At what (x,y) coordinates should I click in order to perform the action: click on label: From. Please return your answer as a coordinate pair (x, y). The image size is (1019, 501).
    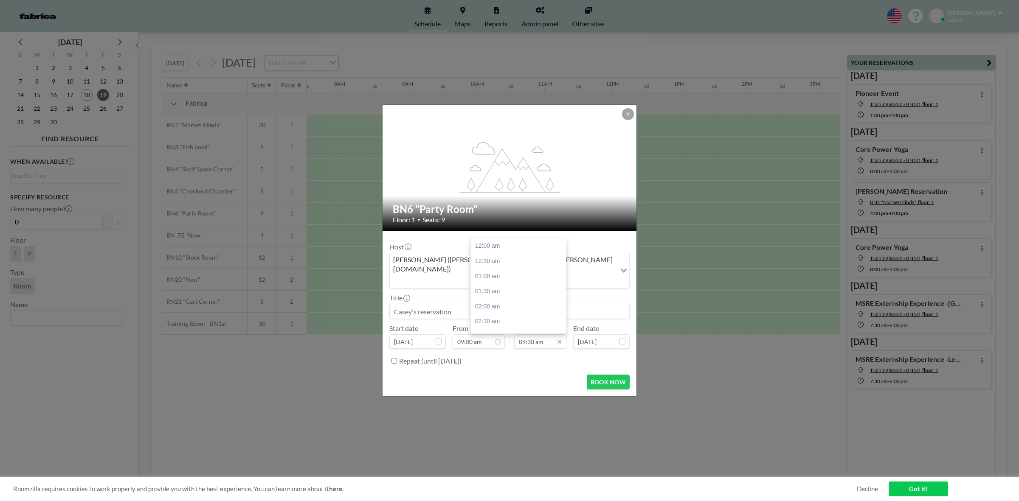
    Looking at the image, I should click on (460, 329).